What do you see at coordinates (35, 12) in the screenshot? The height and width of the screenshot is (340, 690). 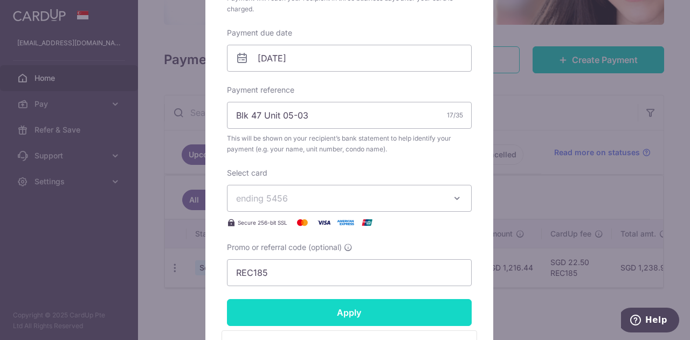 I see `span: Help` at bounding box center [35, 12].